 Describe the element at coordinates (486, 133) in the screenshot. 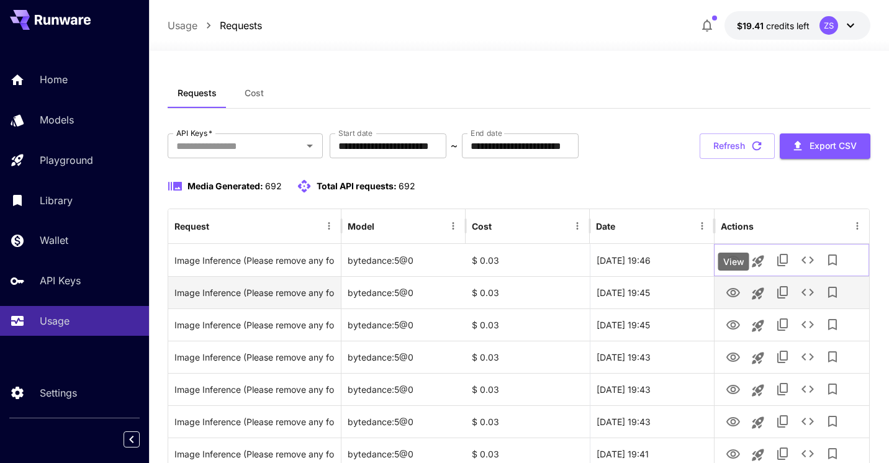

I see `label: End date` at that location.